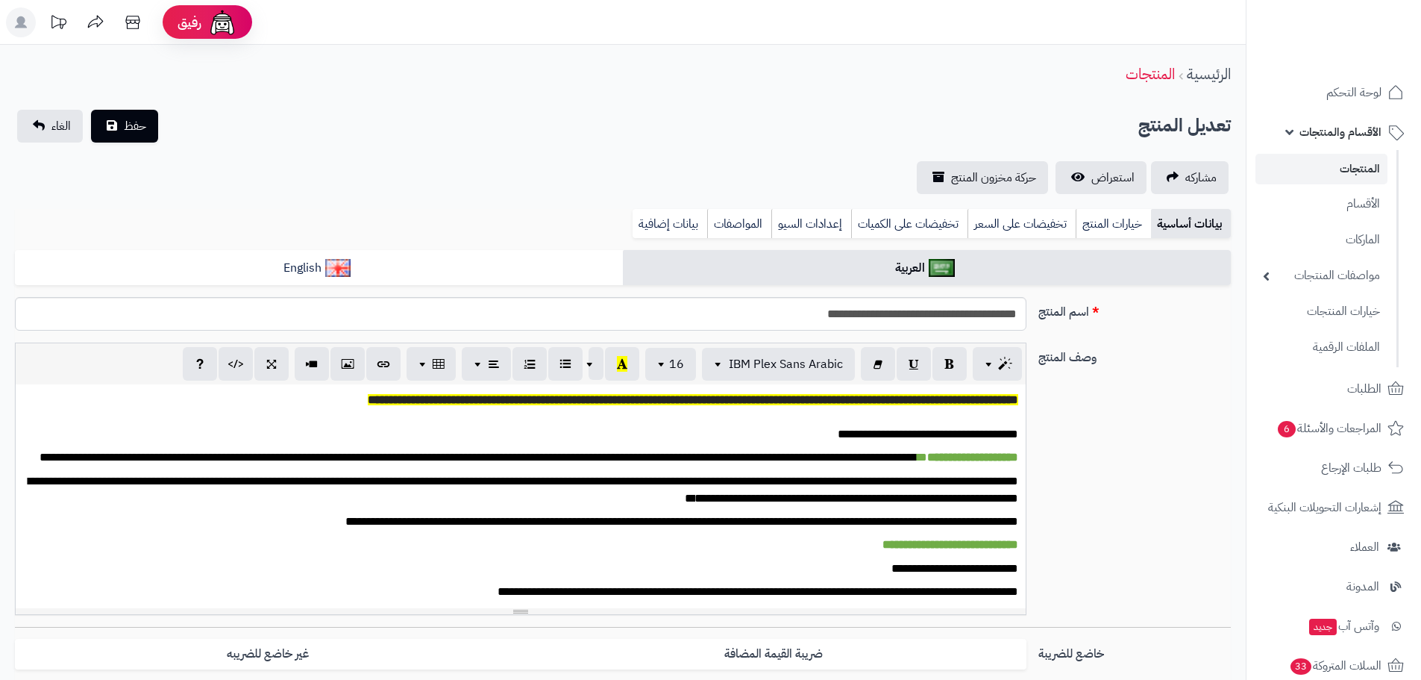 The height and width of the screenshot is (680, 1421). Describe the element at coordinates (1321, 311) in the screenshot. I see `a: خيارات المنتجات` at that location.